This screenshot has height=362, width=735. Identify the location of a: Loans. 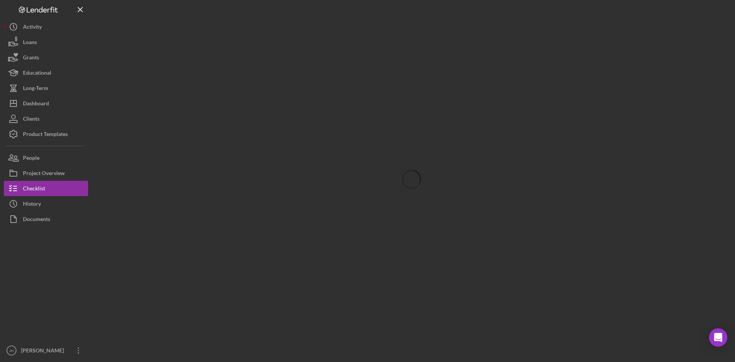
(46, 42).